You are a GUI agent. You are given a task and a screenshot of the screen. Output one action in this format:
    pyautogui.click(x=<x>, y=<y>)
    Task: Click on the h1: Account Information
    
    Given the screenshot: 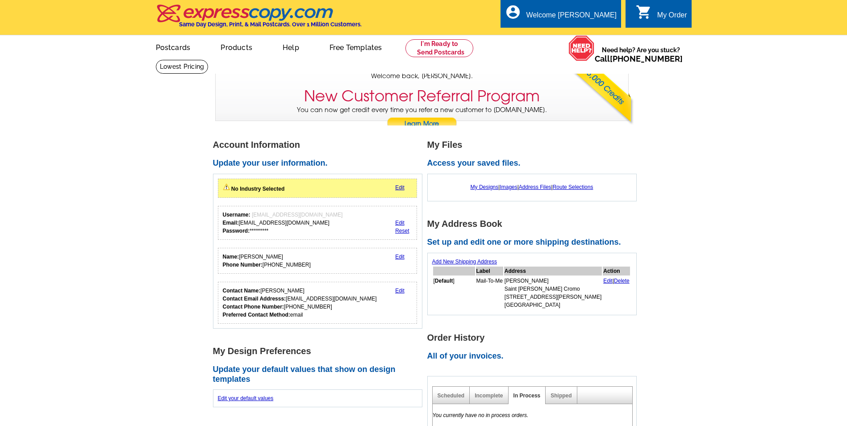 What is the action you would take?
    pyautogui.click(x=320, y=145)
    